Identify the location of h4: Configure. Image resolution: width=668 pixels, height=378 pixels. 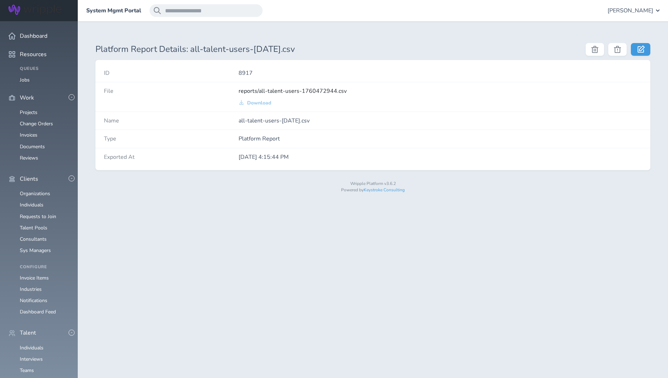
(45, 267).